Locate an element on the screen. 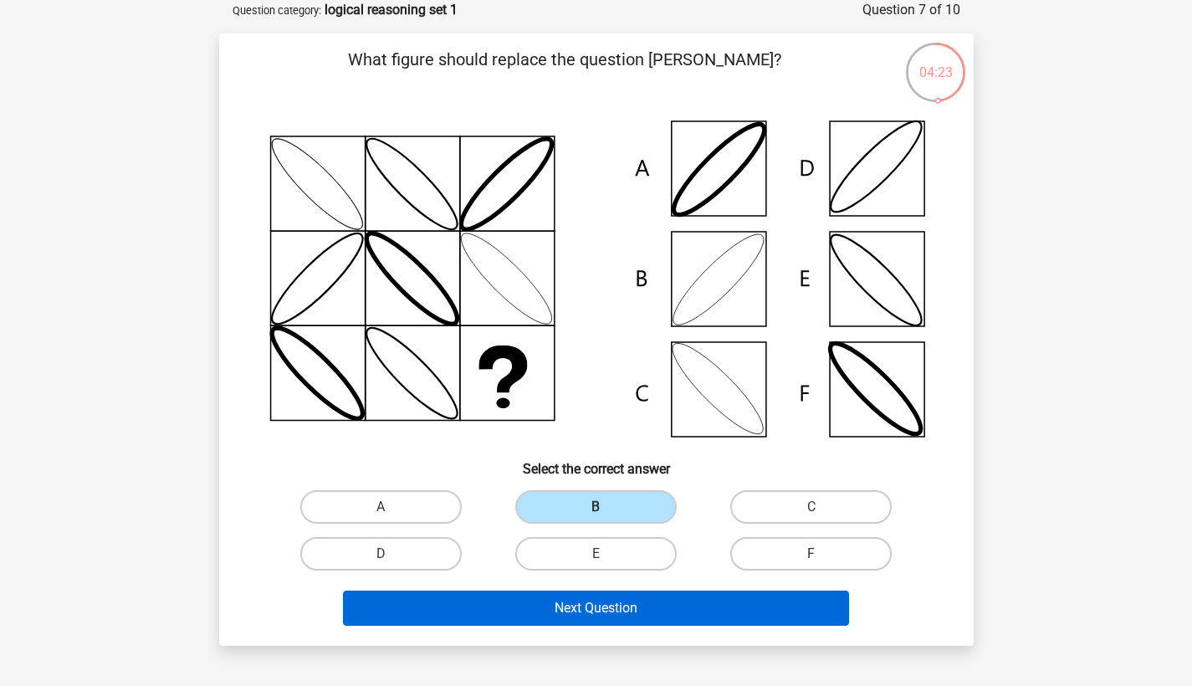  button: Next Question is located at coordinates (595, 608).